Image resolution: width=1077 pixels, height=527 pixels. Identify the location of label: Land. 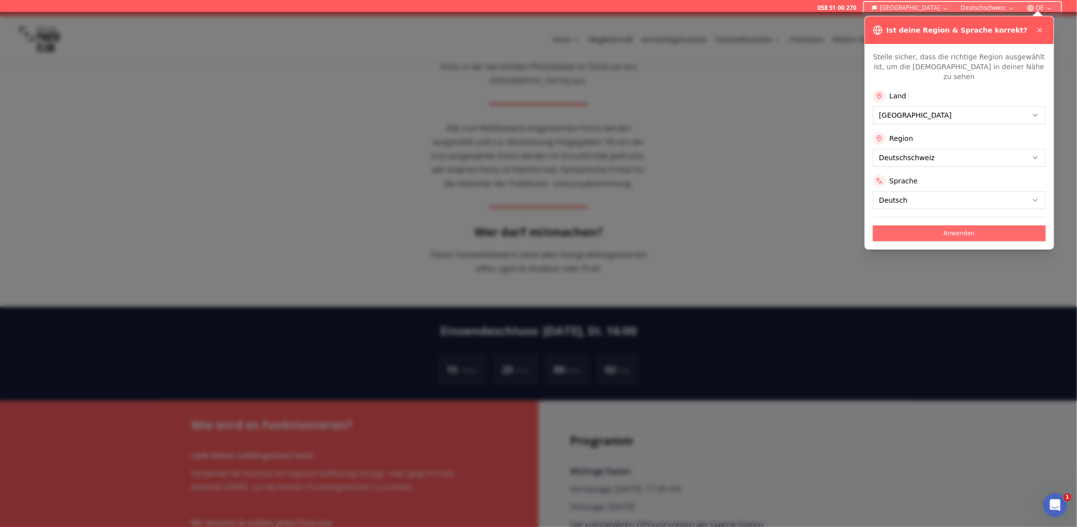
(898, 96).